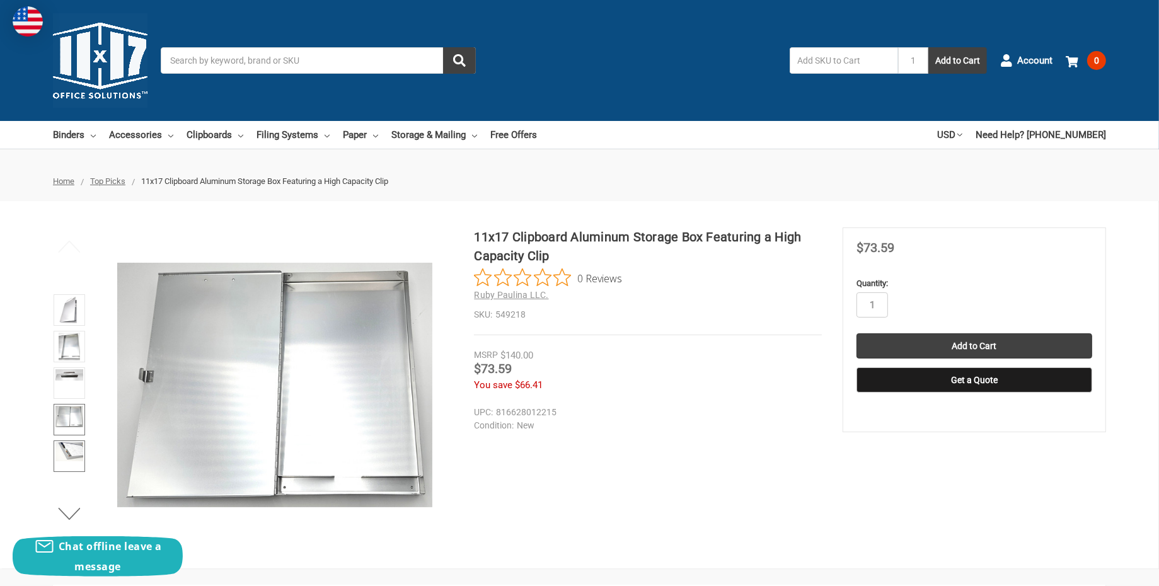 The image size is (1159, 586). Describe the element at coordinates (64, 181) in the screenshot. I see `span: Home` at that location.